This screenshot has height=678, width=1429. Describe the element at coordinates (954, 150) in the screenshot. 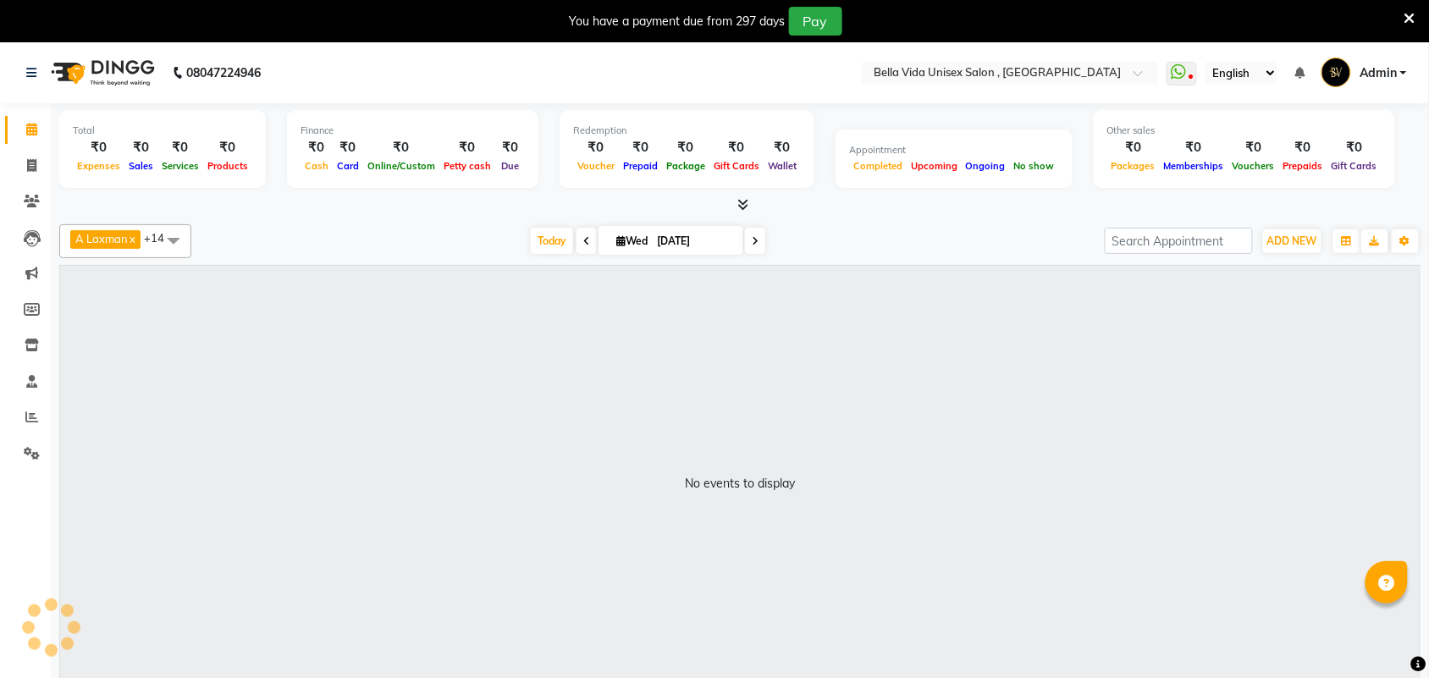

I see `div: Appointment` at that location.